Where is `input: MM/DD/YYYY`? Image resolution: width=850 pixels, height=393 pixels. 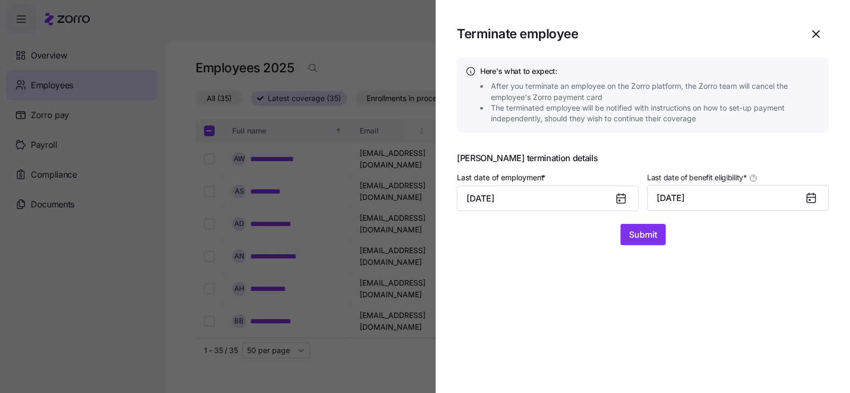 input: MM/DD/YYYY is located at coordinates (548, 198).